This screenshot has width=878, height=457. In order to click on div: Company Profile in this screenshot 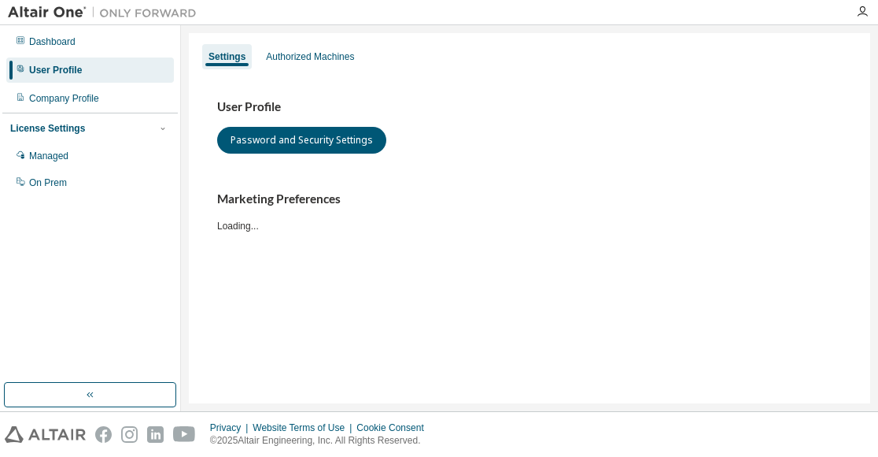, I will do `click(64, 98)`.